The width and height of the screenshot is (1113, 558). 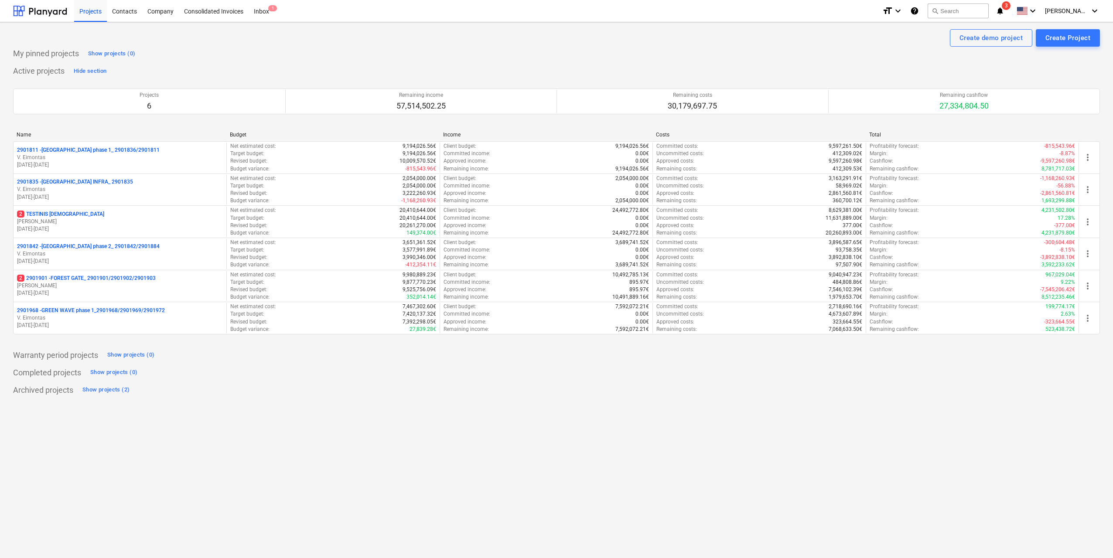 What do you see at coordinates (546, 135) in the screenshot?
I see `div: Income` at bounding box center [546, 135].